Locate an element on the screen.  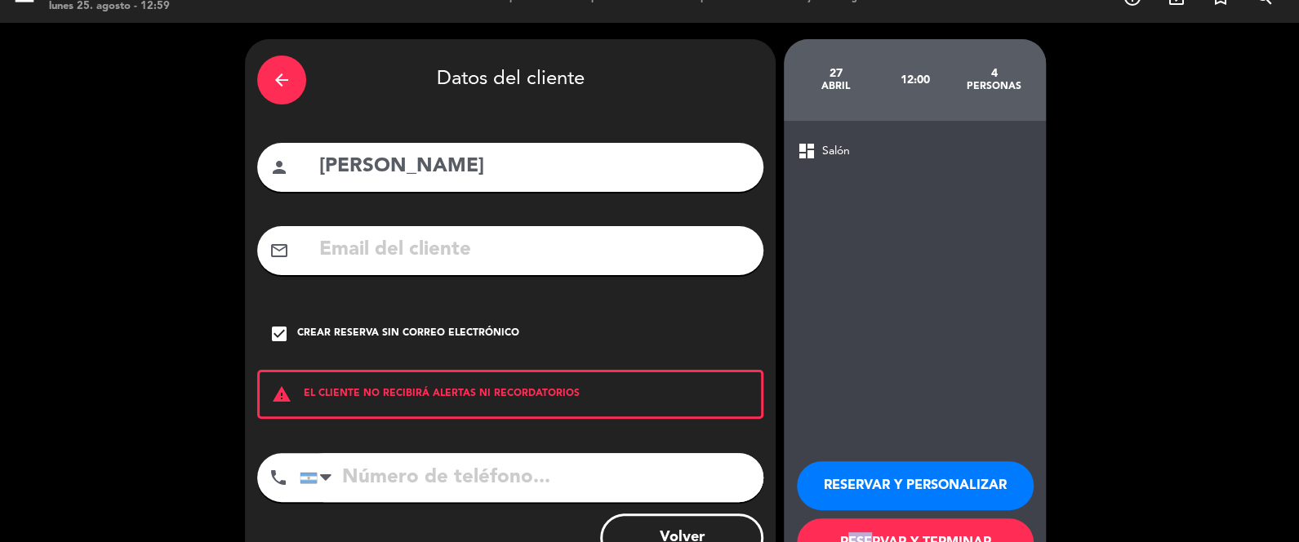
i: phone is located at coordinates (278, 478).